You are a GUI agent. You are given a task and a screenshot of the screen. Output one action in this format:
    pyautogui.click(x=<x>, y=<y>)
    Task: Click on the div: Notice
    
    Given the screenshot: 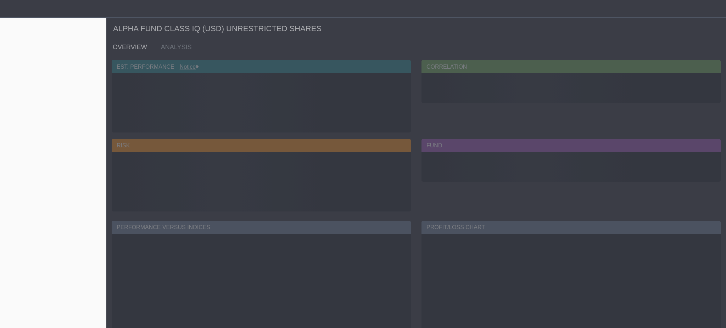 What is the action you would take?
    pyautogui.click(x=186, y=67)
    